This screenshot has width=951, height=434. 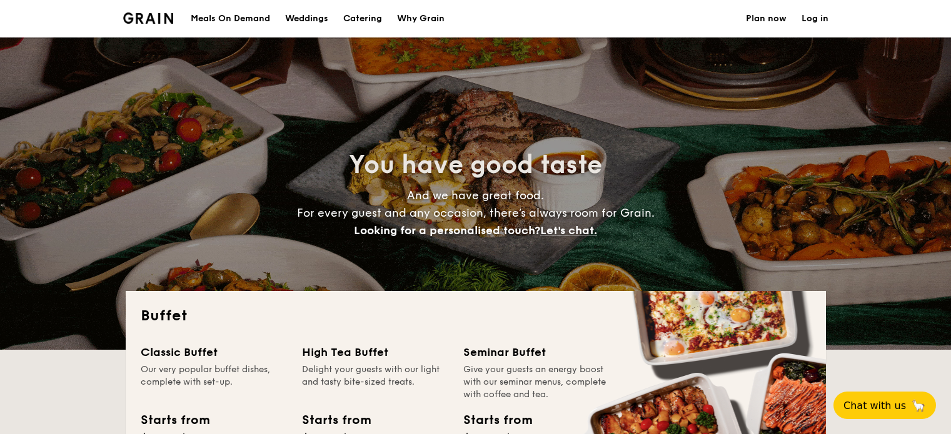 I want to click on div: Give your guests an energy boost with our seminar menus, complete with coffee and tea., so click(x=536, y=382).